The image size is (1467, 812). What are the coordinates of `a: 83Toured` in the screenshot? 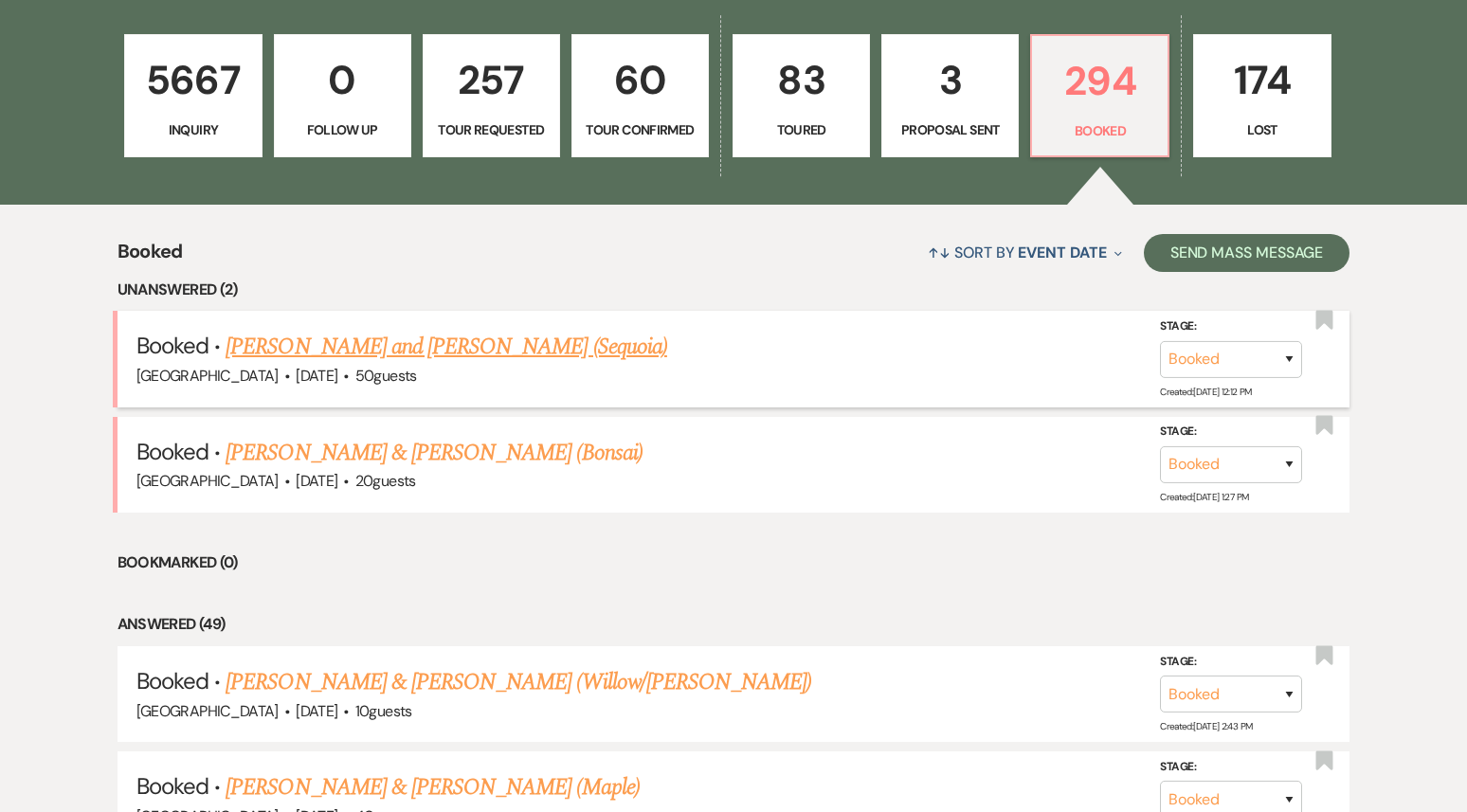 It's located at (801, 96).